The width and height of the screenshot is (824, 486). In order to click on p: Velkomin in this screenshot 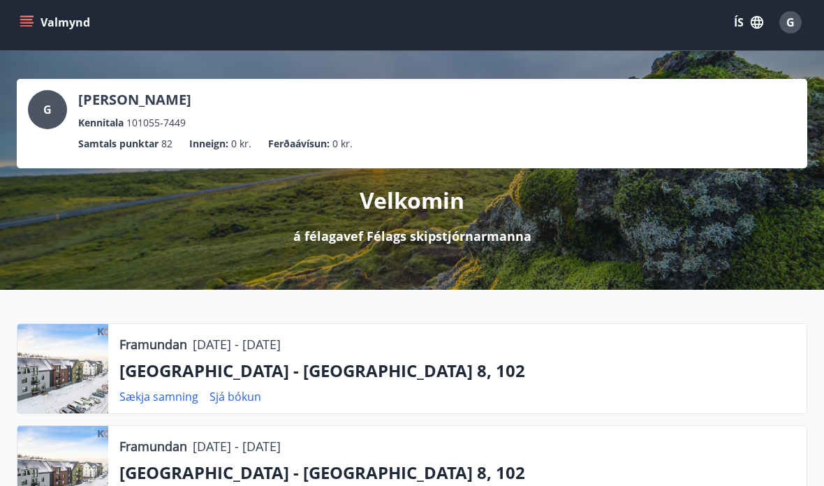, I will do `click(412, 200)`.